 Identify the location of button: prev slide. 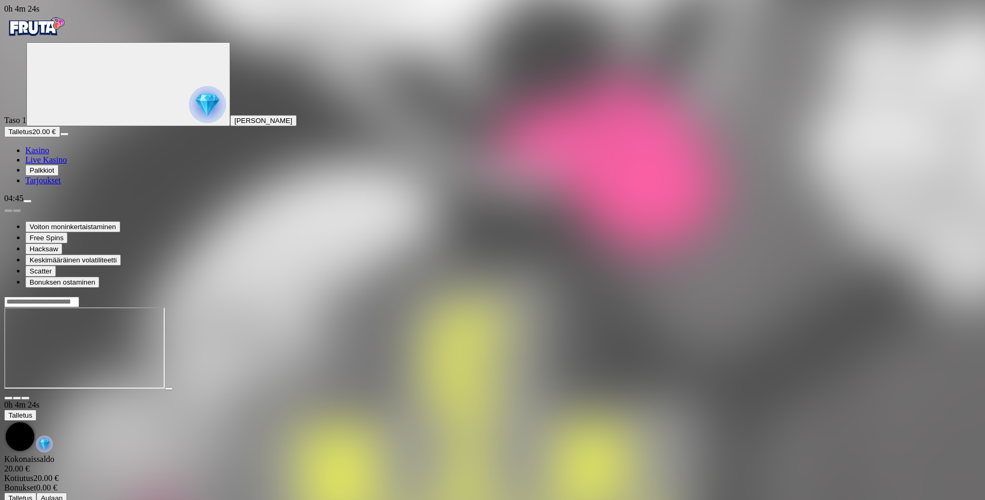
(8, 211).